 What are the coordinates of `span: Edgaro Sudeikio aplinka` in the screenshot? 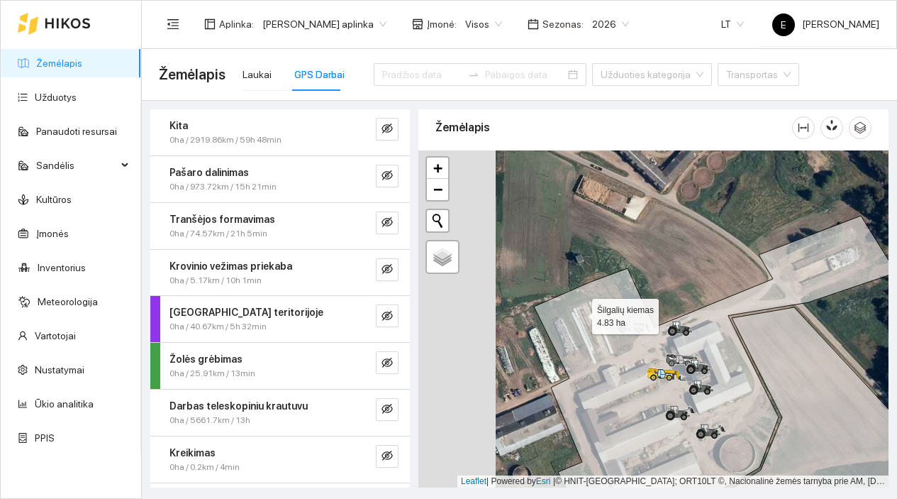 It's located at (324, 24).